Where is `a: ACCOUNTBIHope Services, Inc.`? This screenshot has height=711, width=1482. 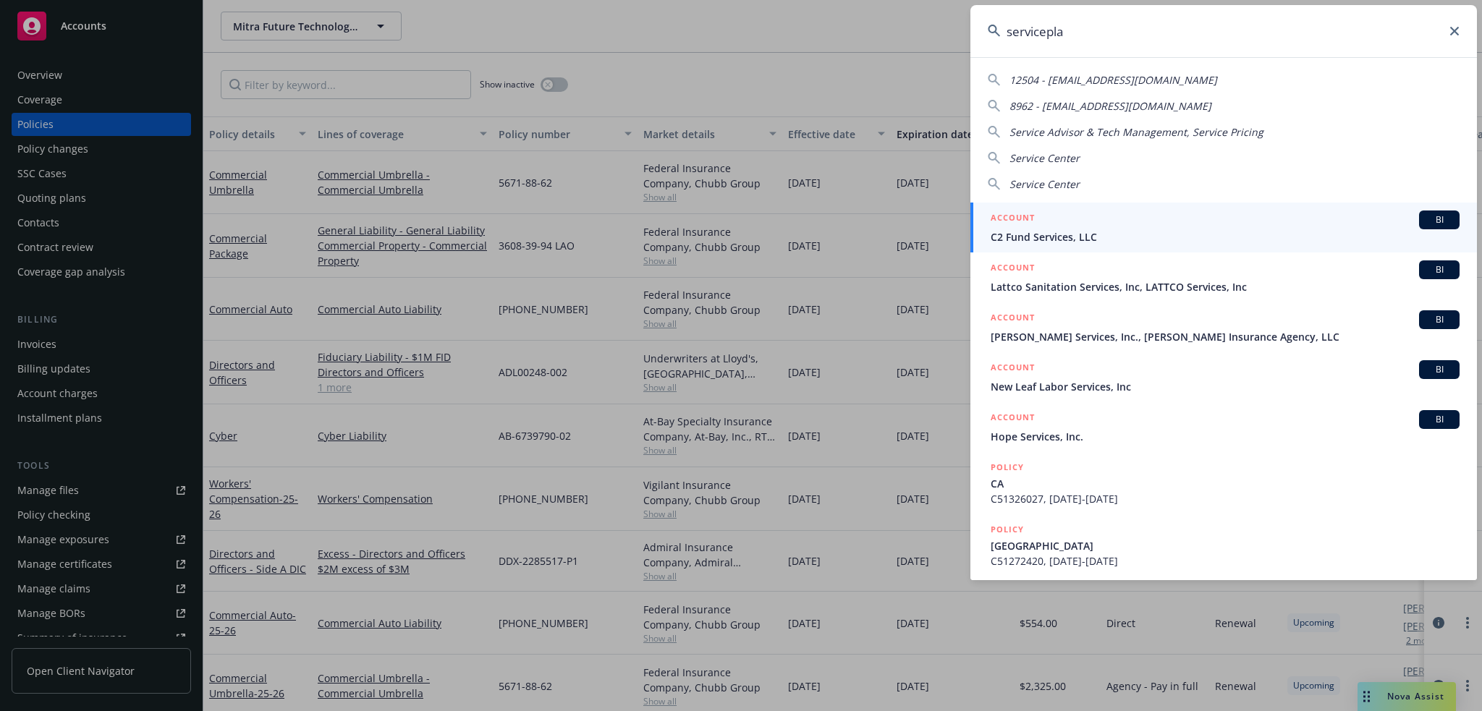
a: ACCOUNTBIHope Services, Inc. is located at coordinates (1224, 427).